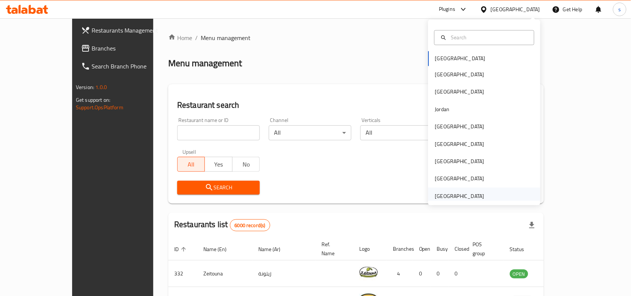 The height and width of the screenshot is (296, 631). What do you see at coordinates (250, 225) in the screenshot?
I see `span: 6000 record(s)` at bounding box center [250, 225].